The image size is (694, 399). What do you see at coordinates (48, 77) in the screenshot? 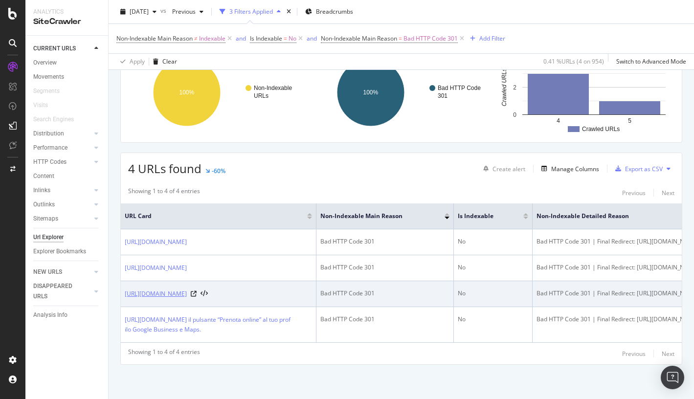
I see `div: Movements` at bounding box center [48, 77].